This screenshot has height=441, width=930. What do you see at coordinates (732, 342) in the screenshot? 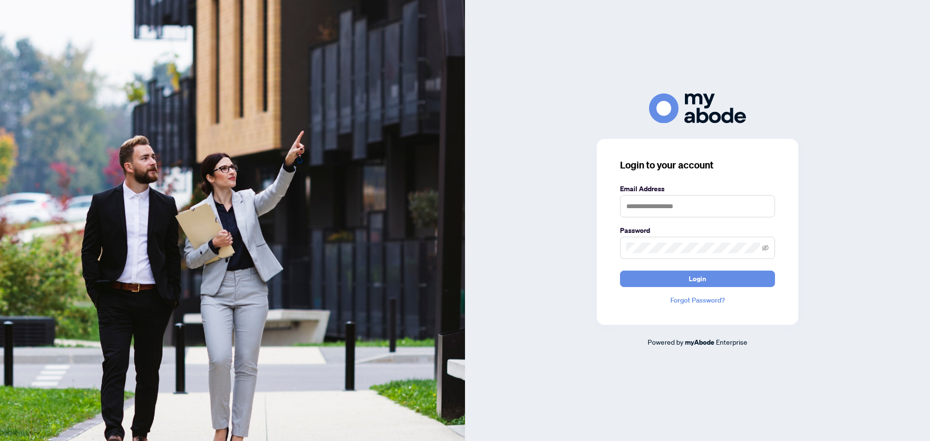
I see `span: Enterprise` at bounding box center [732, 342].